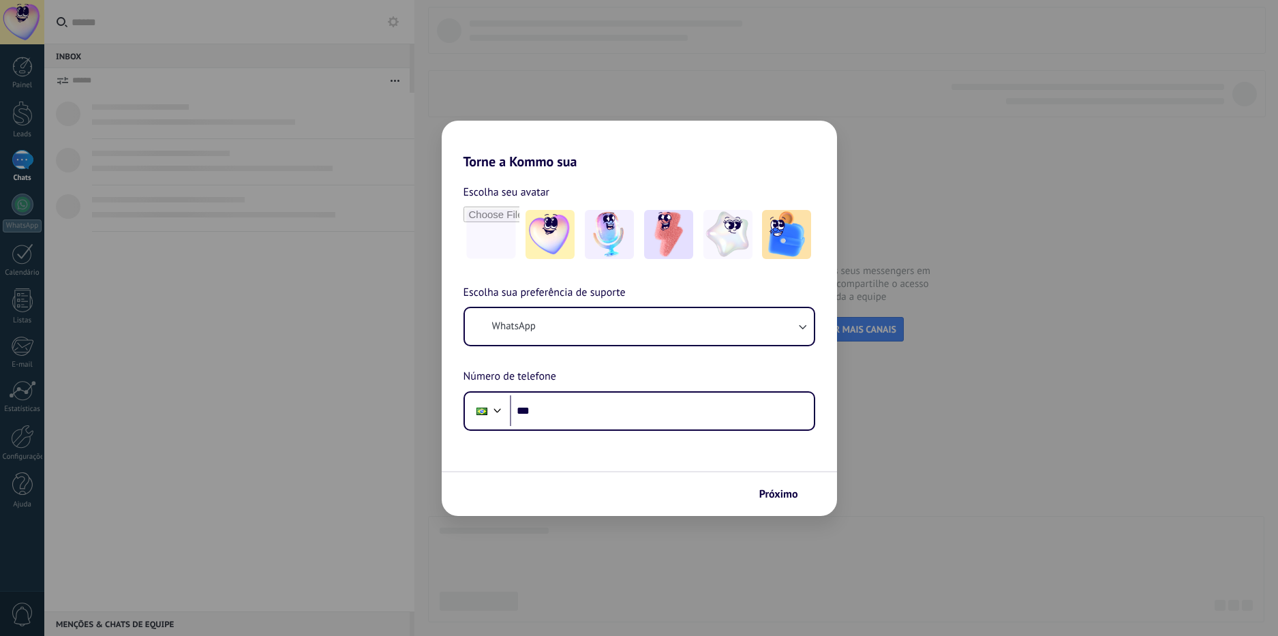 The width and height of the screenshot is (1278, 636). What do you see at coordinates (728, 234) in the screenshot?
I see `img: -4.jpeg` at bounding box center [728, 234].